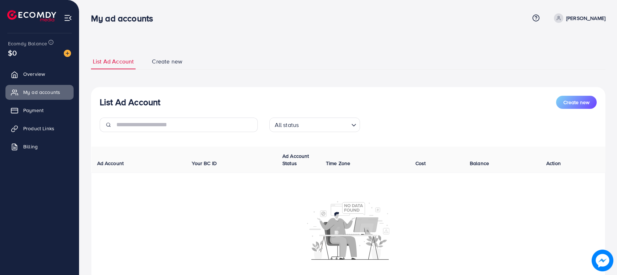 Image resolution: width=617 pixels, height=275 pixels. I want to click on span: List Ad Account, so click(113, 61).